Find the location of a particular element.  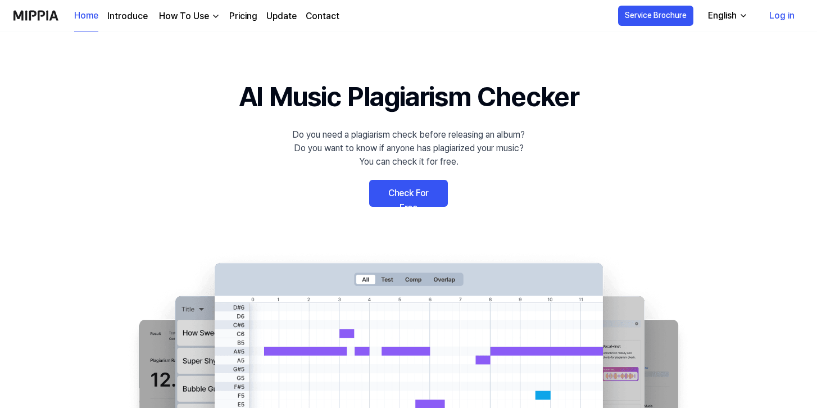

h1: AI Music Plagiarism Checker is located at coordinates (408, 97).